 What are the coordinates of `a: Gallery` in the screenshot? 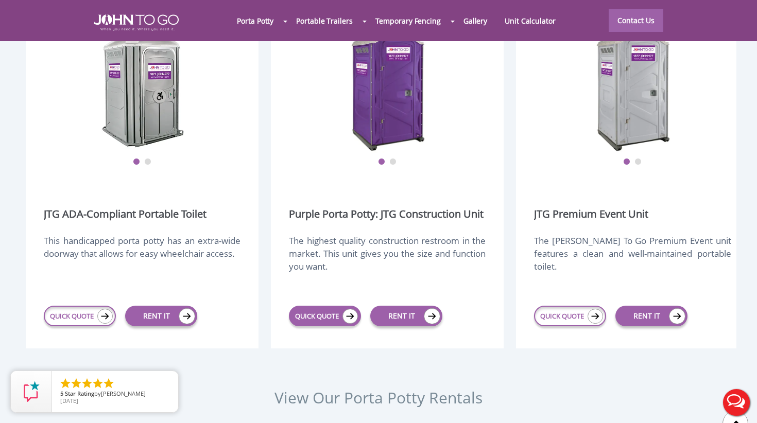 It's located at (476, 21).